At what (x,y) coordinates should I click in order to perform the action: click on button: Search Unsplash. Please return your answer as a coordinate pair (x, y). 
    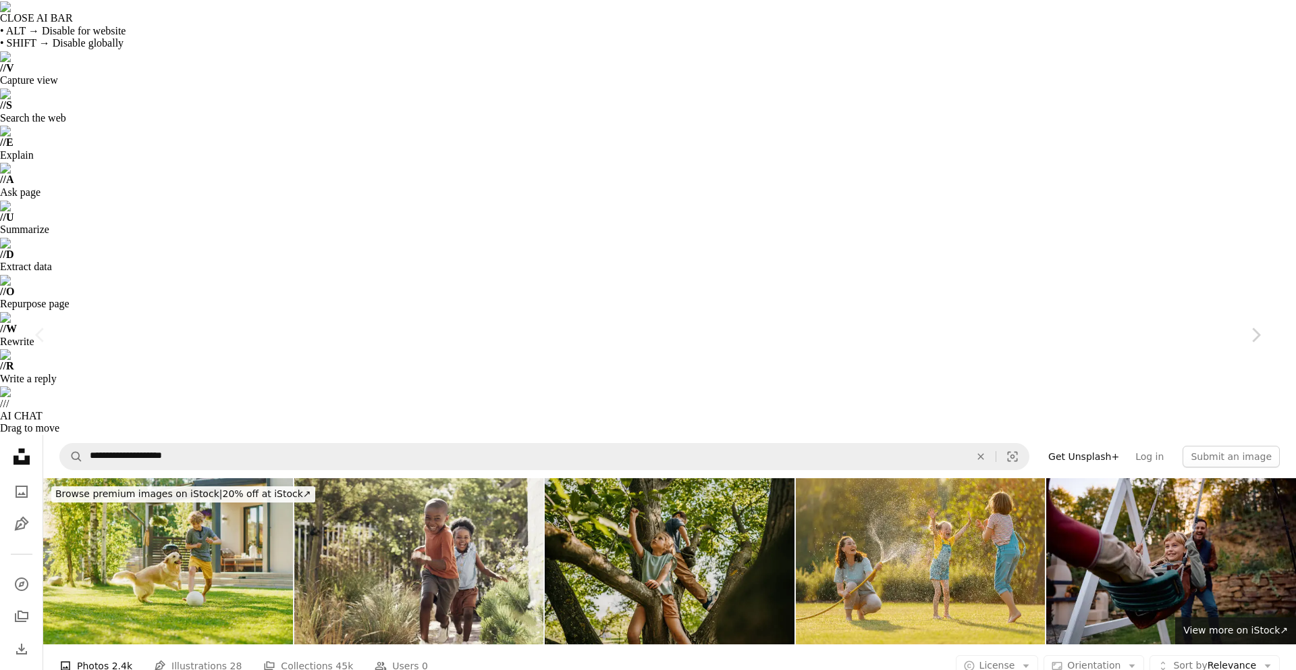
    Looking at the image, I should click on (72, 456).